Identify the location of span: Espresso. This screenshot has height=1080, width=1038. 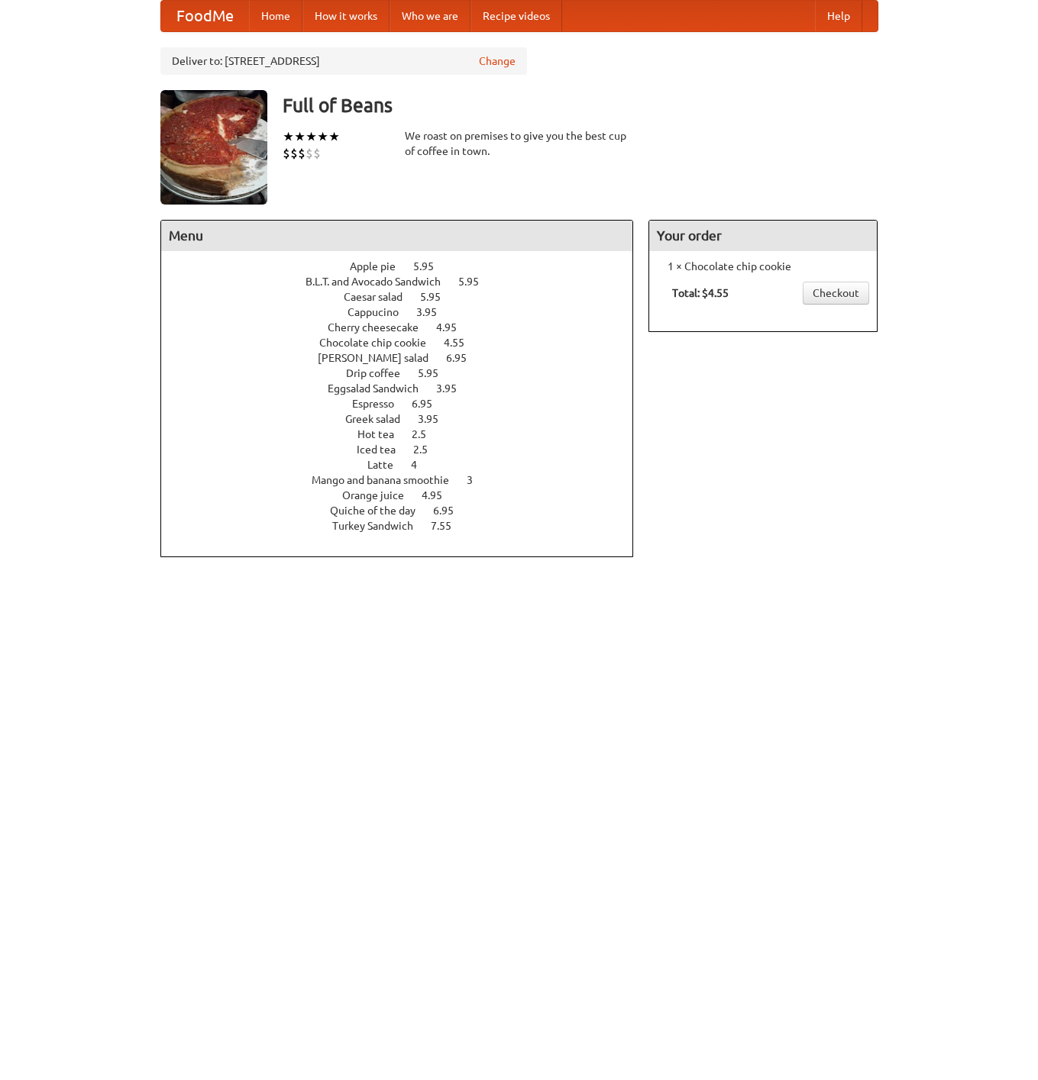
(380, 404).